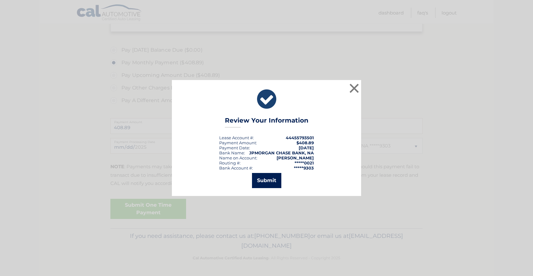 The image size is (533, 276). Describe the element at coordinates (232, 153) in the screenshot. I see `div: Bank Name:` at that location.